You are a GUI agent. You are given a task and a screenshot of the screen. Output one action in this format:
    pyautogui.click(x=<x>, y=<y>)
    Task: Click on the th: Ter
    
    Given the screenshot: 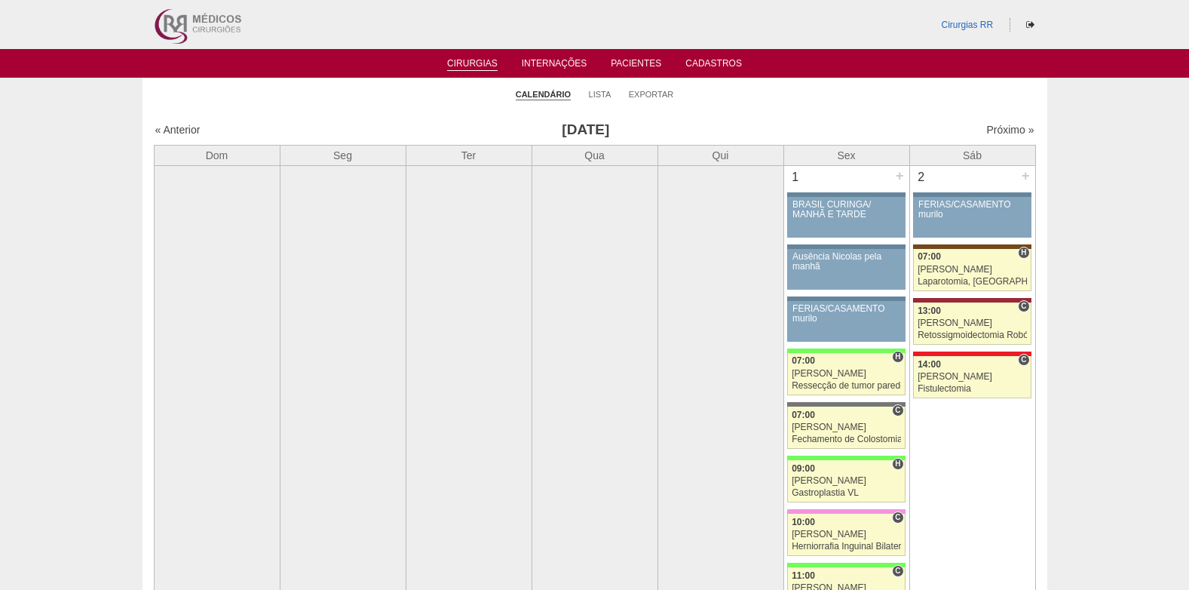 What is the action you would take?
    pyautogui.click(x=468, y=155)
    